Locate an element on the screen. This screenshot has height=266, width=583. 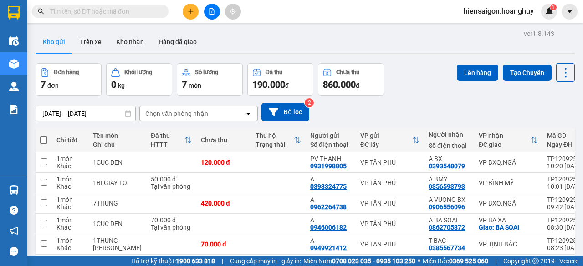
span: 860.000 is located at coordinates (339, 85).